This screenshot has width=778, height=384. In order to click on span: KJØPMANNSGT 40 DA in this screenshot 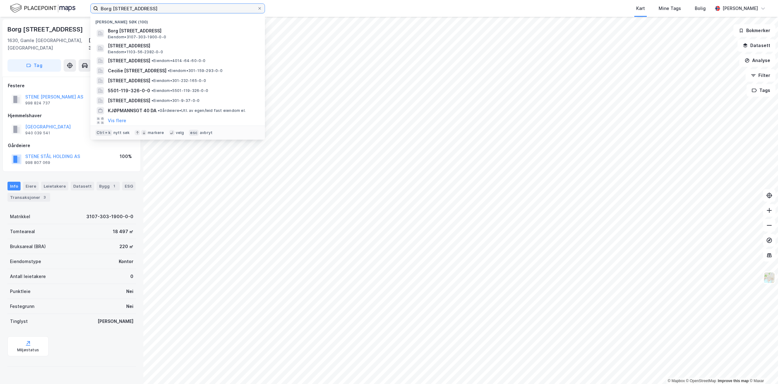, I will do `click(132, 111)`.